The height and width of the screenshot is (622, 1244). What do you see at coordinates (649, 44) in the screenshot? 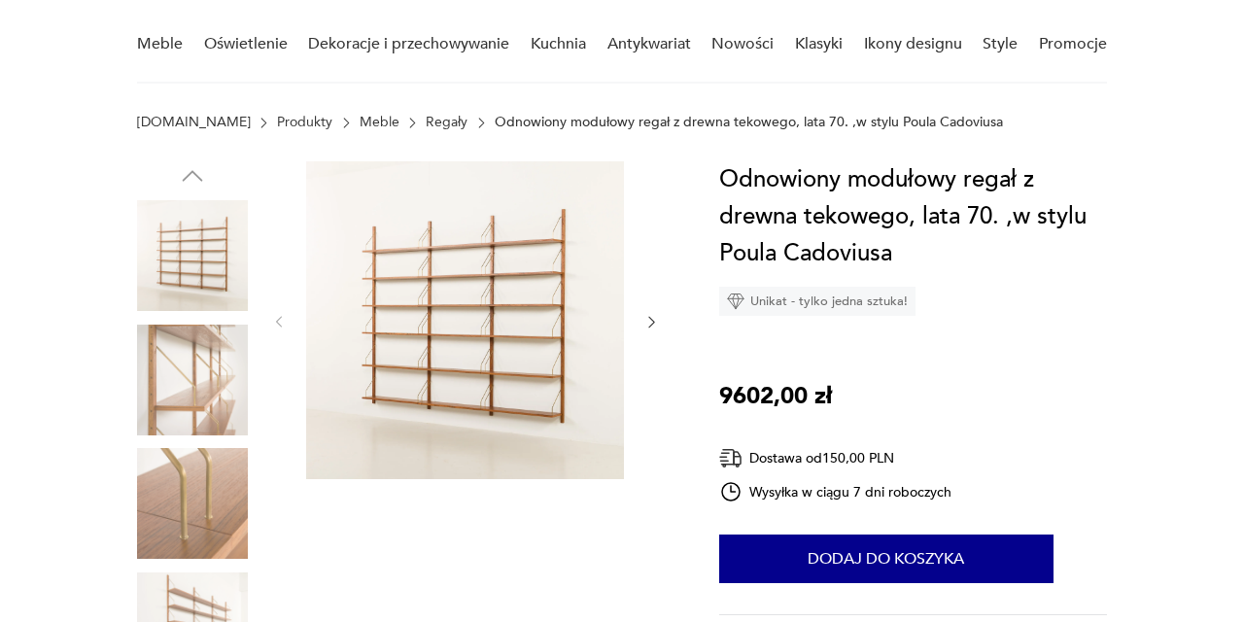
I see `a: Antykwariat` at bounding box center [649, 44].